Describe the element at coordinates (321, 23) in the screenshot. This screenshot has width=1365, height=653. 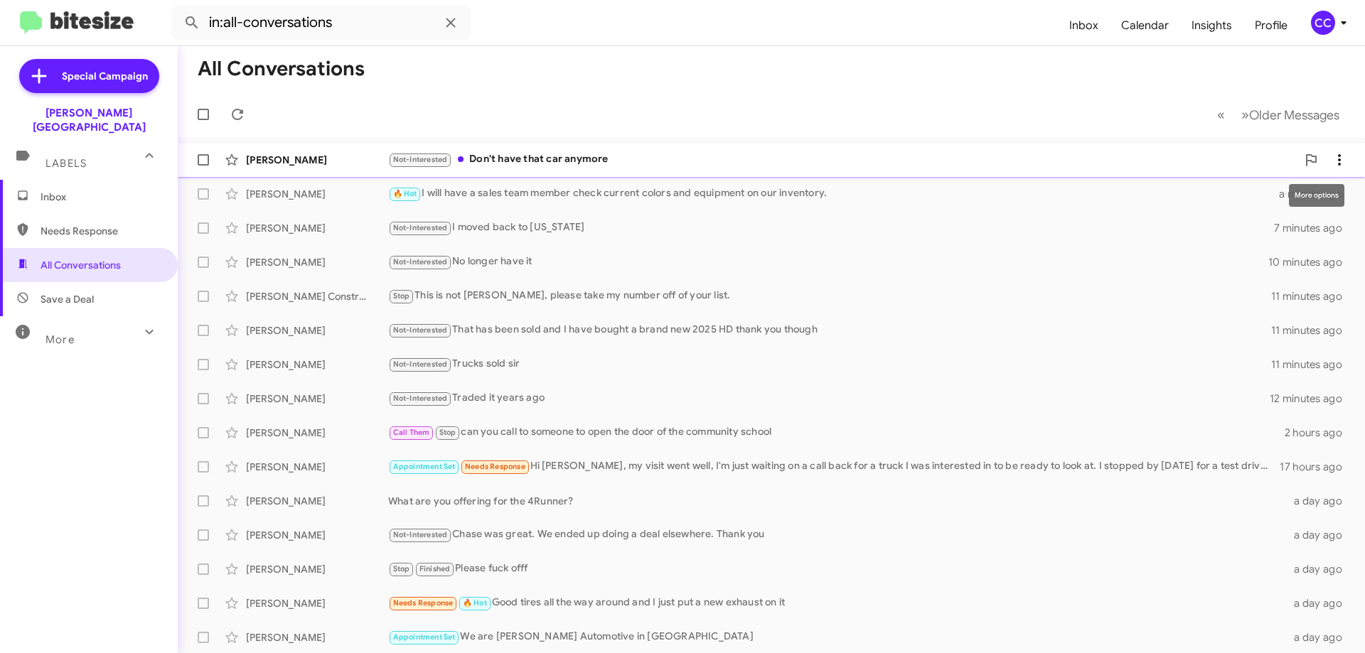
I see `input: Search` at that location.